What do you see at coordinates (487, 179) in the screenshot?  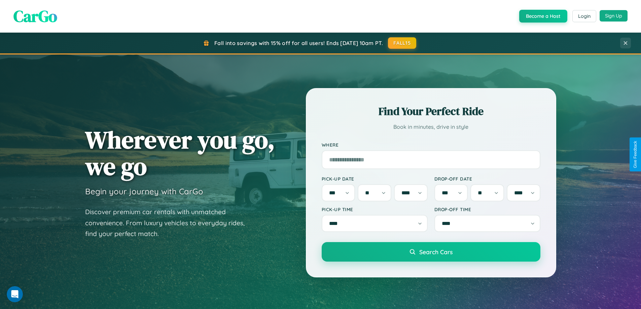 I see `label: Drop-off Date` at bounding box center [487, 179].